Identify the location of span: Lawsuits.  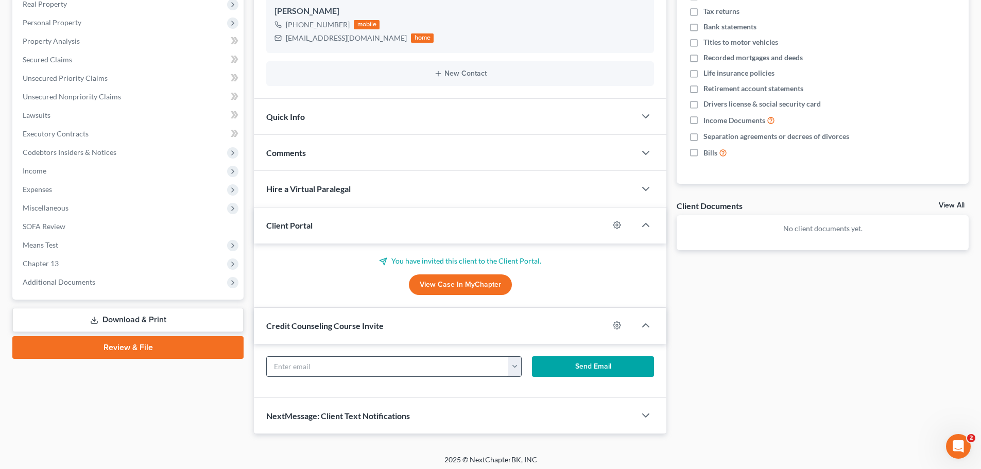
(37, 115).